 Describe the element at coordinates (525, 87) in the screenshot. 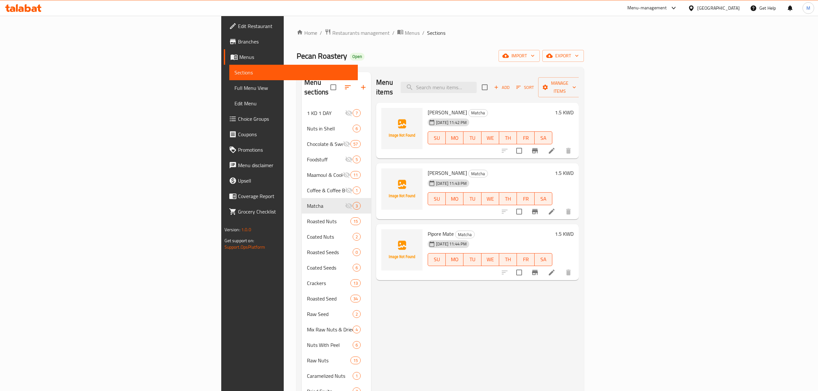

I see `span: Sort` at that location.